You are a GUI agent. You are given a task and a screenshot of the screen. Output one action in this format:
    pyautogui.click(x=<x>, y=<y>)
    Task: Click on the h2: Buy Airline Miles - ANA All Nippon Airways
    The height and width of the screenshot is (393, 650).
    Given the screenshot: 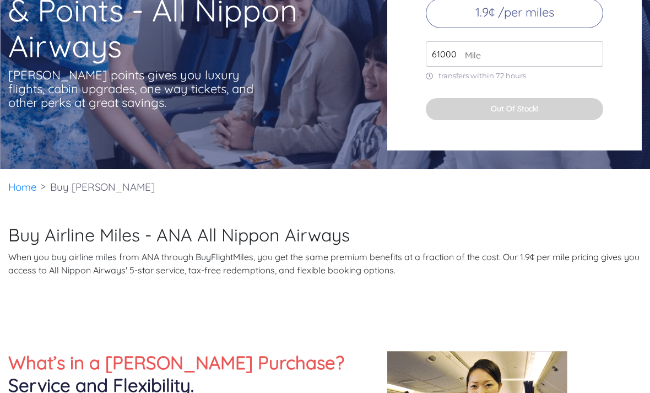 What is the action you would take?
    pyautogui.click(x=325, y=235)
    